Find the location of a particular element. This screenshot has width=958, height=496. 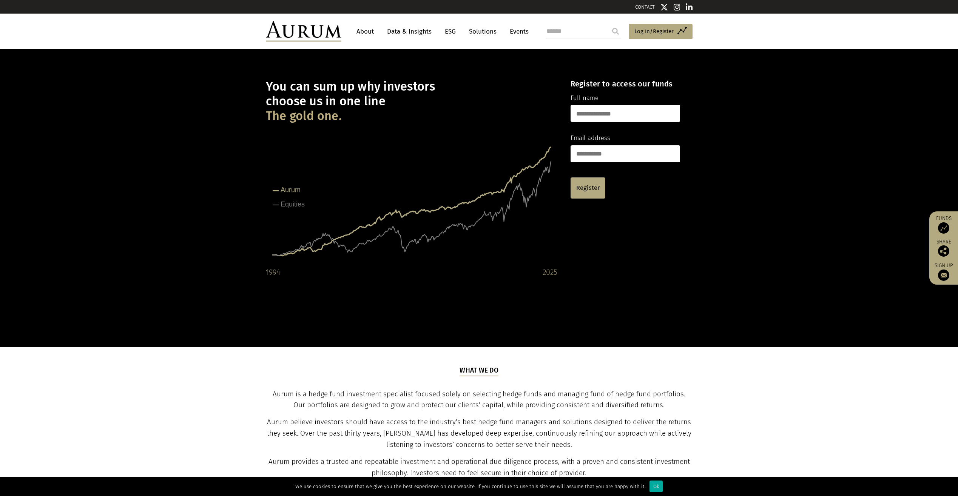

img: Linkedin icon is located at coordinates (689, 7).